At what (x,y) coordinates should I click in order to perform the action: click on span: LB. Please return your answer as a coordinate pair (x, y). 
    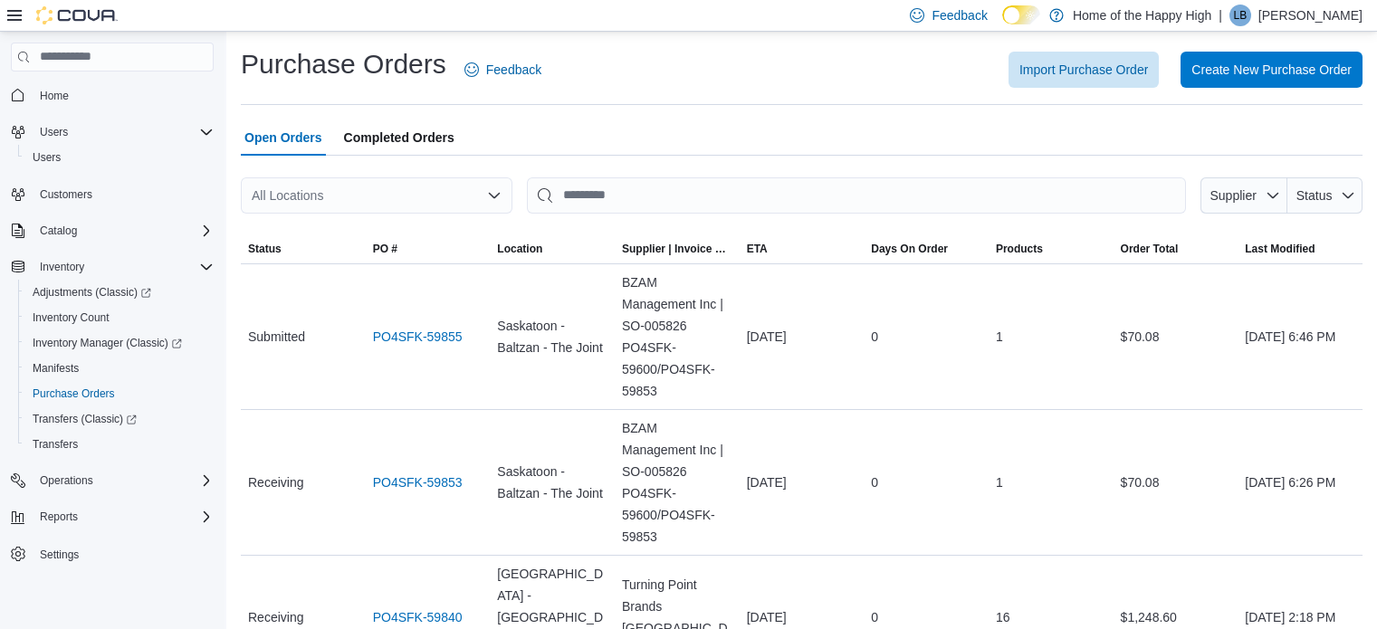
    Looking at the image, I should click on (1241, 15).